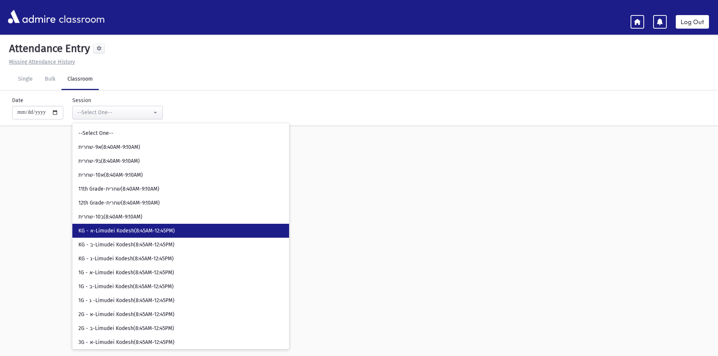 The width and height of the screenshot is (718, 356). Describe the element at coordinates (126, 273) in the screenshot. I see `span: 1G - א-Limudei Kodesh(8:45AM-12:45PM)` at that location.